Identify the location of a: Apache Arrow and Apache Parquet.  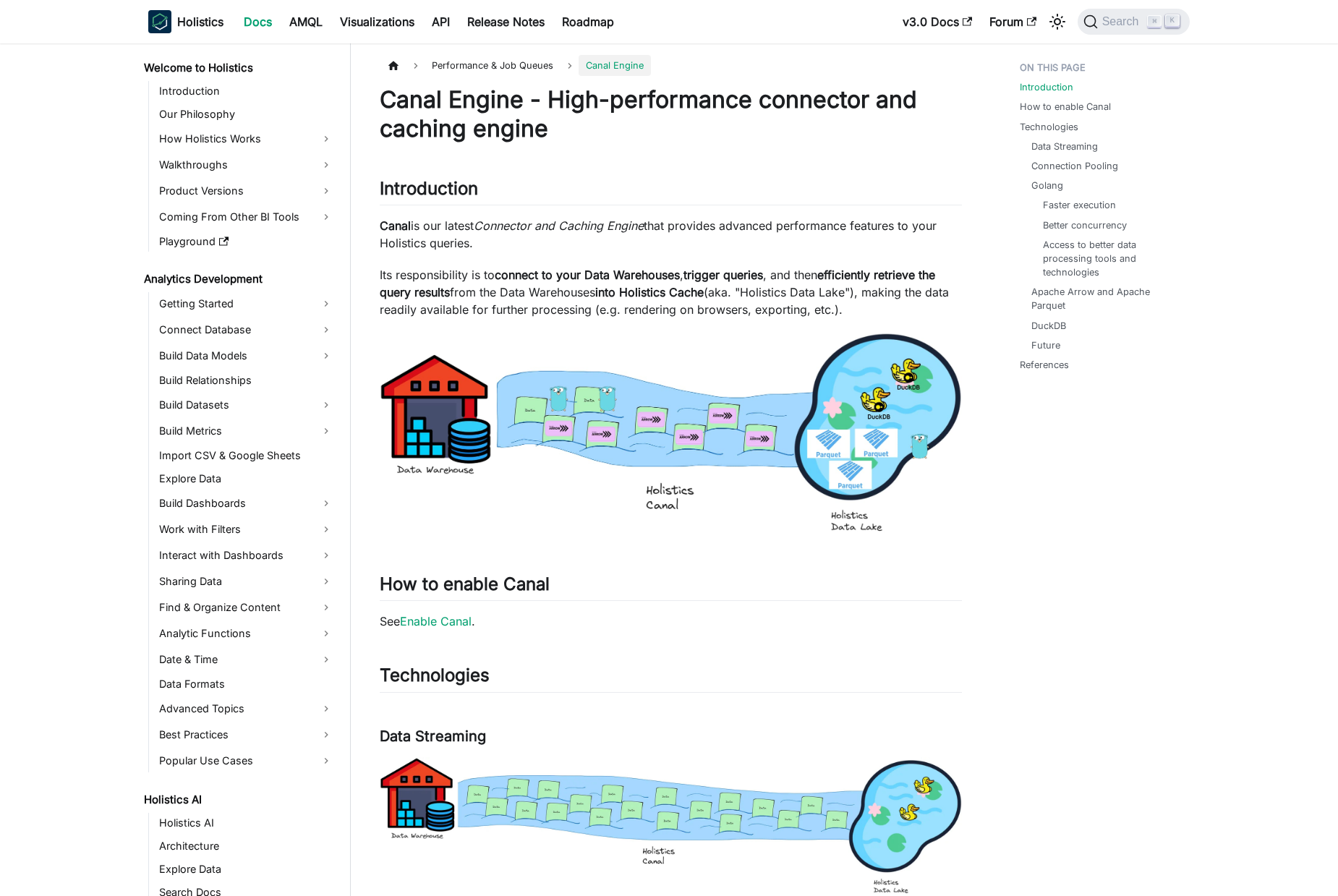
(1103, 298).